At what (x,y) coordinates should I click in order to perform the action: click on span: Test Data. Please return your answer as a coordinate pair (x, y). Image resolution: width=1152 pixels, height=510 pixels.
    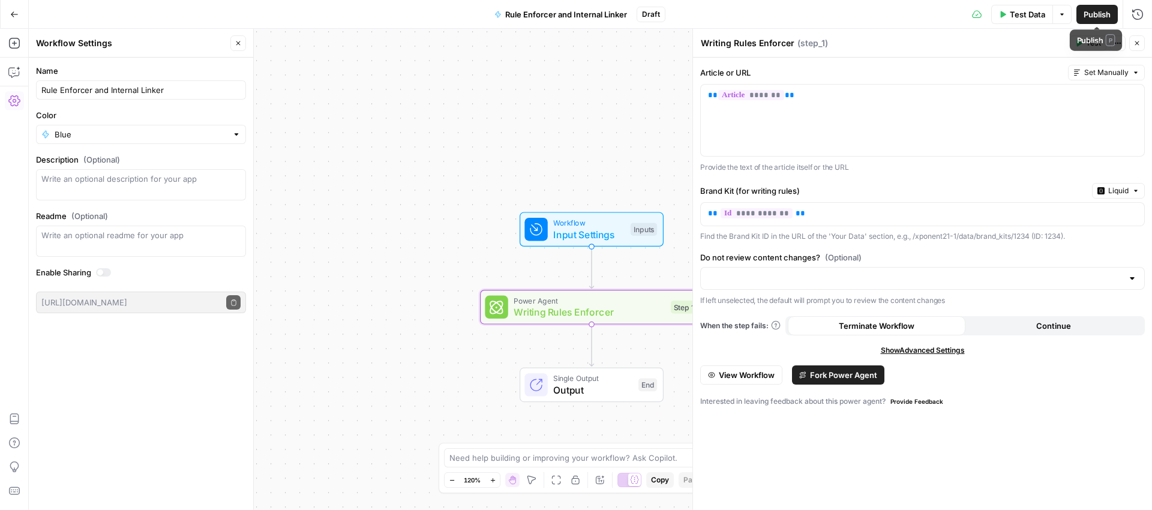
    Looking at the image, I should click on (1027, 14).